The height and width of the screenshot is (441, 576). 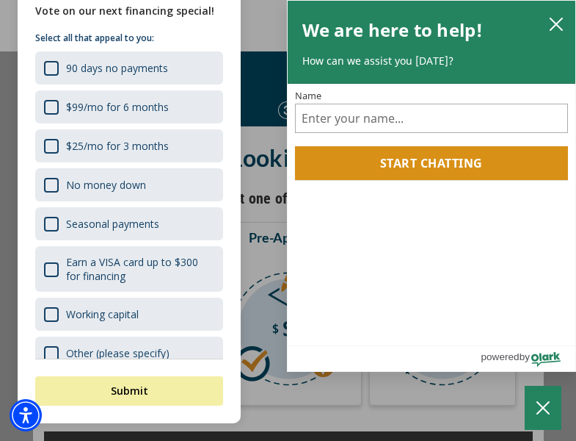 What do you see at coordinates (432, 95) in the screenshot?
I see `label: Name` at bounding box center [432, 95].